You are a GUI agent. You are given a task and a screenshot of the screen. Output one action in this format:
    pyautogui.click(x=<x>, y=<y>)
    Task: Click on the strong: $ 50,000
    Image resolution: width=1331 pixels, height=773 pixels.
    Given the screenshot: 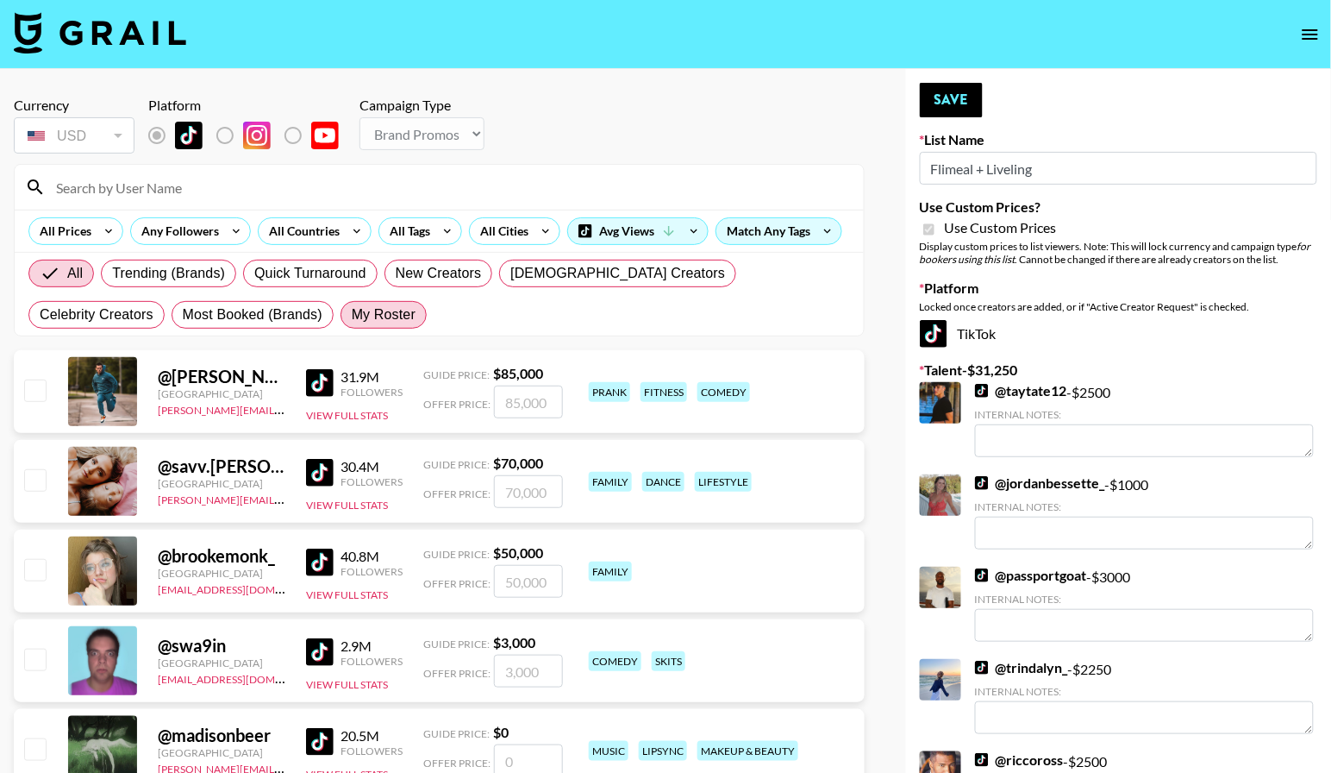 What is the action you would take?
    pyautogui.click(x=518, y=552)
    